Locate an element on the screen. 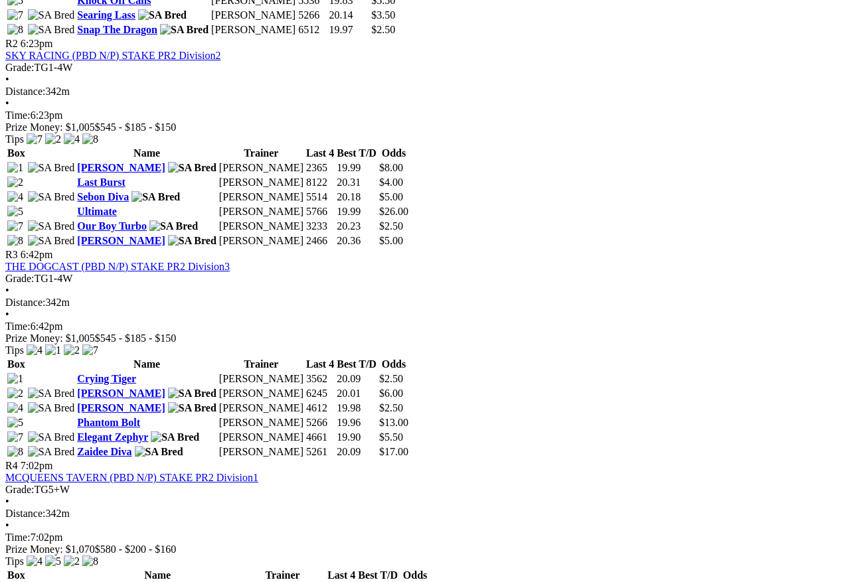 The width and height of the screenshot is (850, 582). td: 19.98 is located at coordinates (356, 408).